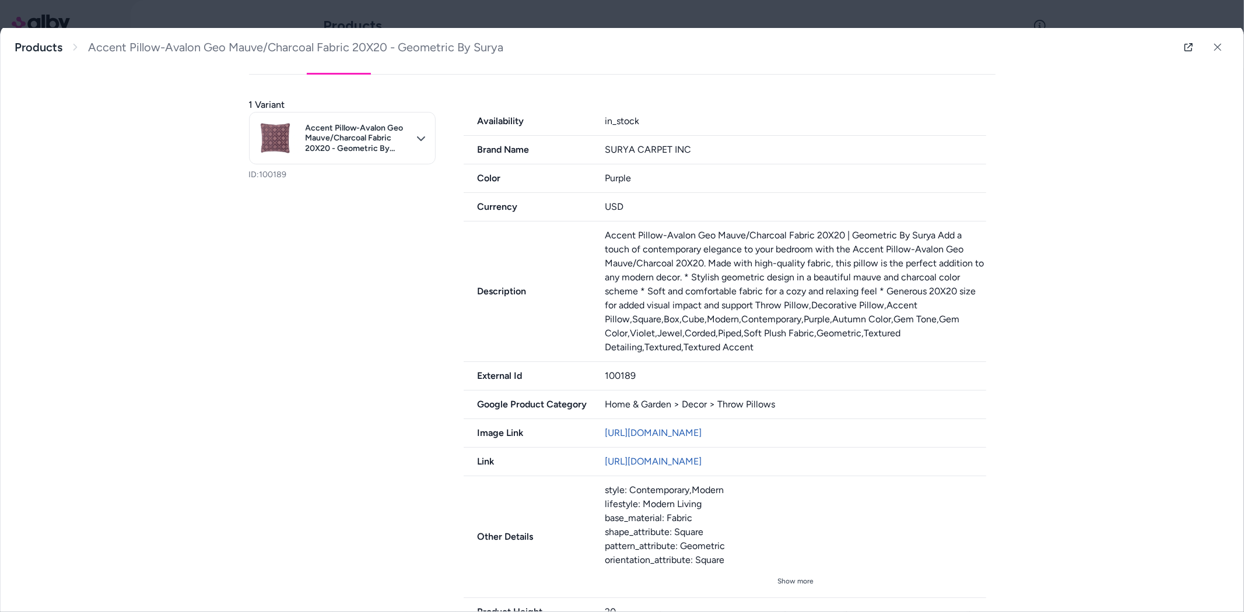  What do you see at coordinates (267, 105) in the screenshot?
I see `span: 1 Variant` at bounding box center [267, 105].